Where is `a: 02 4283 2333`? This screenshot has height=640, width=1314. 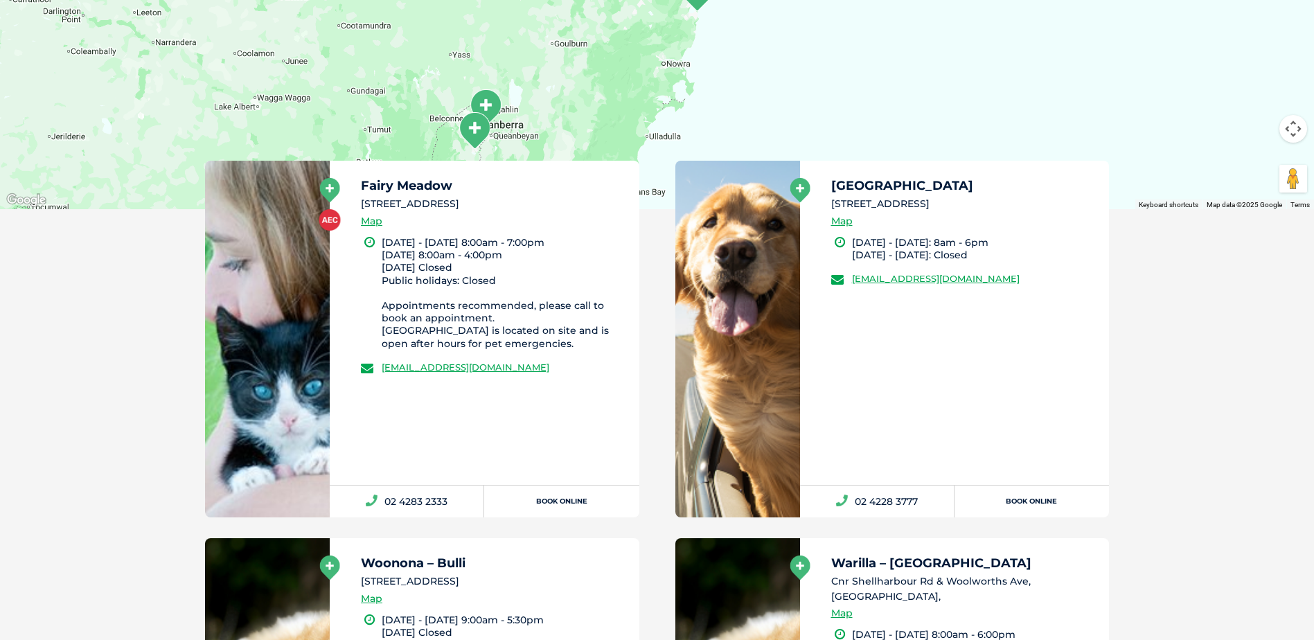 a: 02 4283 2333 is located at coordinates (407, 502).